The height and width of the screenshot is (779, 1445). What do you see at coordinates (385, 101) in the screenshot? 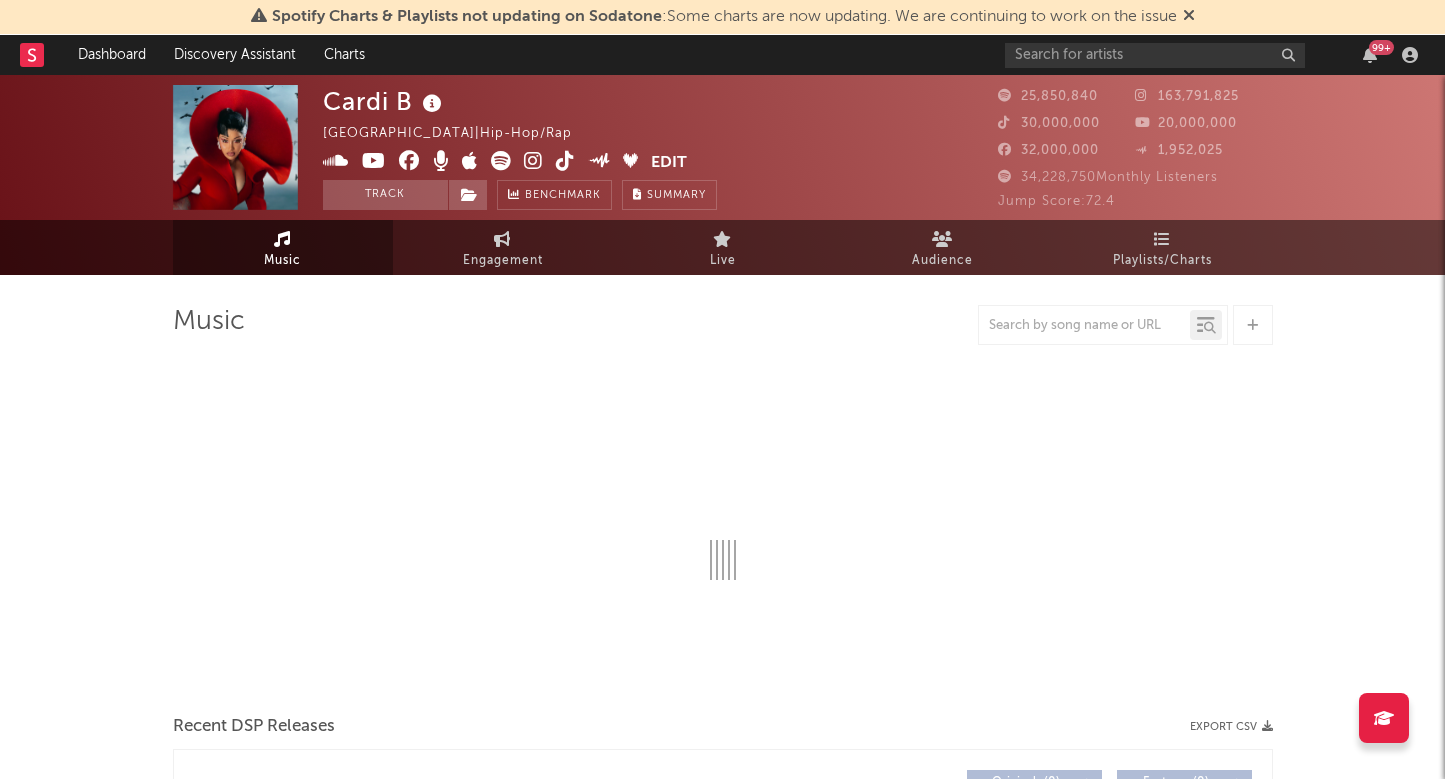
I see `div: Cardi B` at bounding box center [385, 101].